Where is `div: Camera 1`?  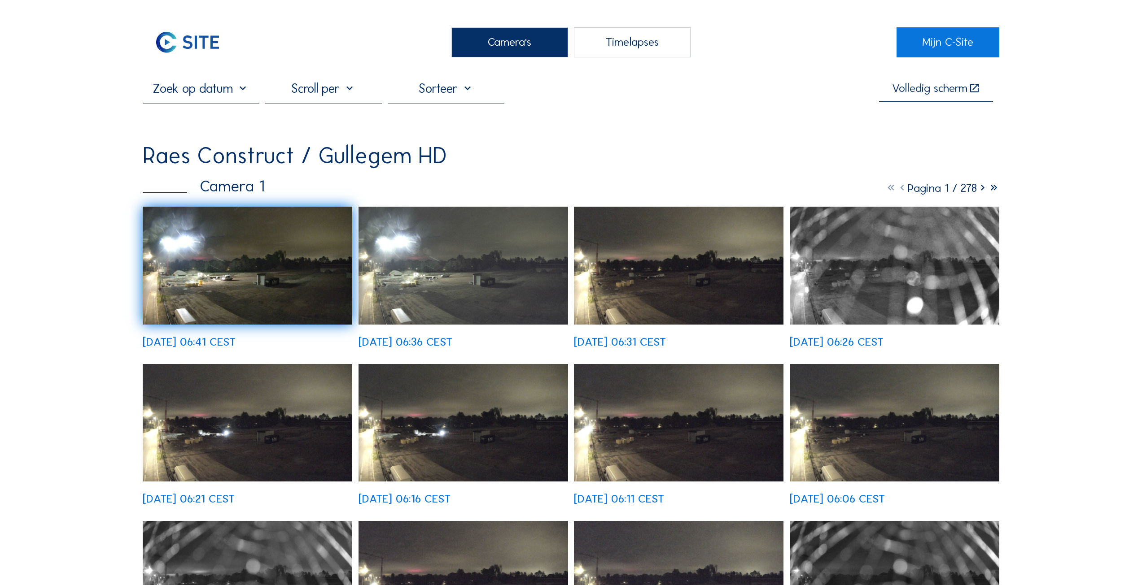
div: Camera 1 is located at coordinates (203, 186).